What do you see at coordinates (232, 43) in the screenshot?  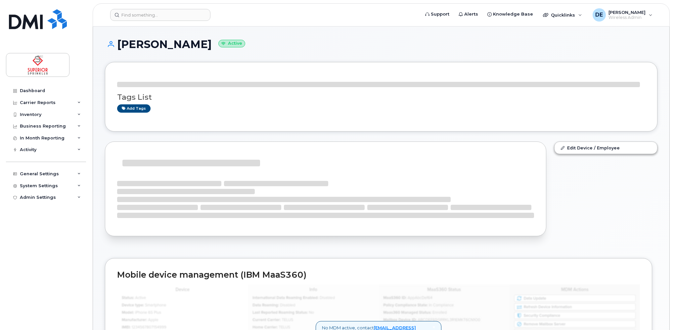 I see `small: Active` at bounding box center [232, 43].